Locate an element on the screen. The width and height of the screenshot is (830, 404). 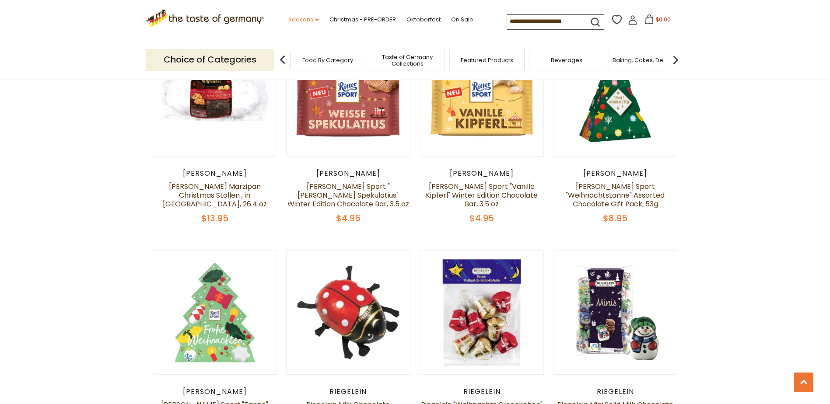
a: Featured Products is located at coordinates (487, 60).